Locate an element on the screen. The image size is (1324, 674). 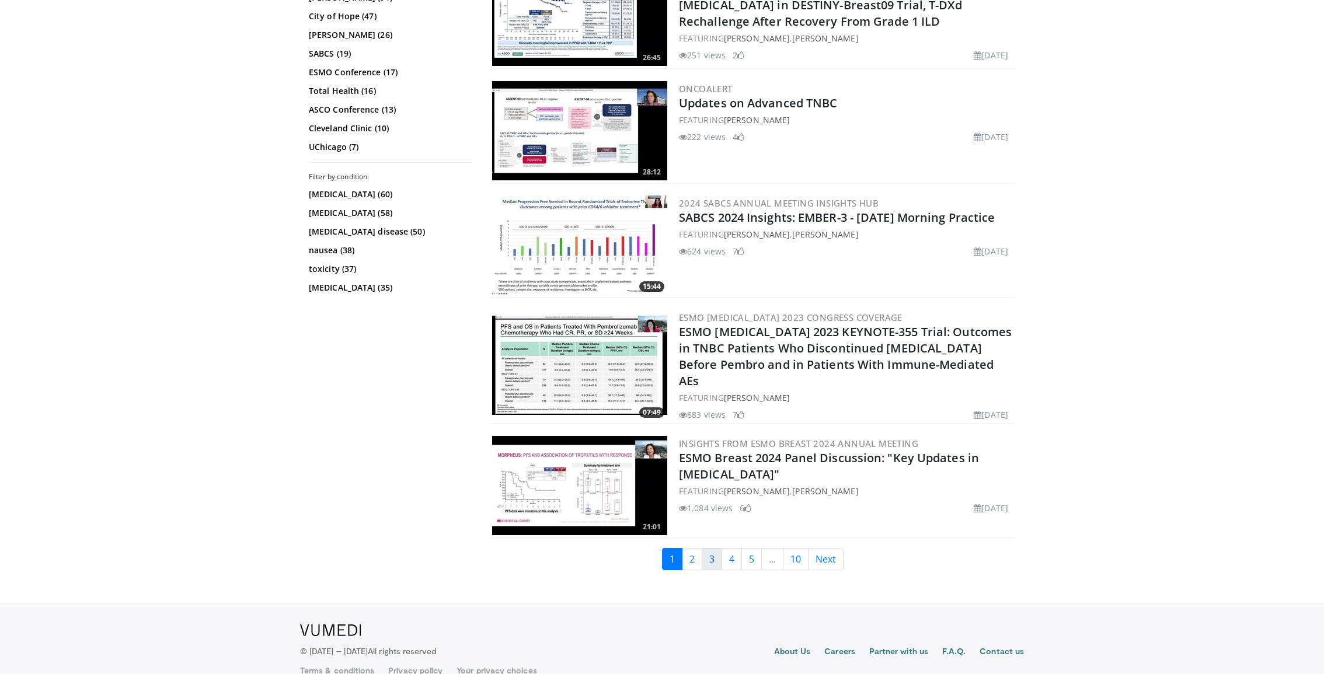
a: Partner with us is located at coordinates (899, 653).